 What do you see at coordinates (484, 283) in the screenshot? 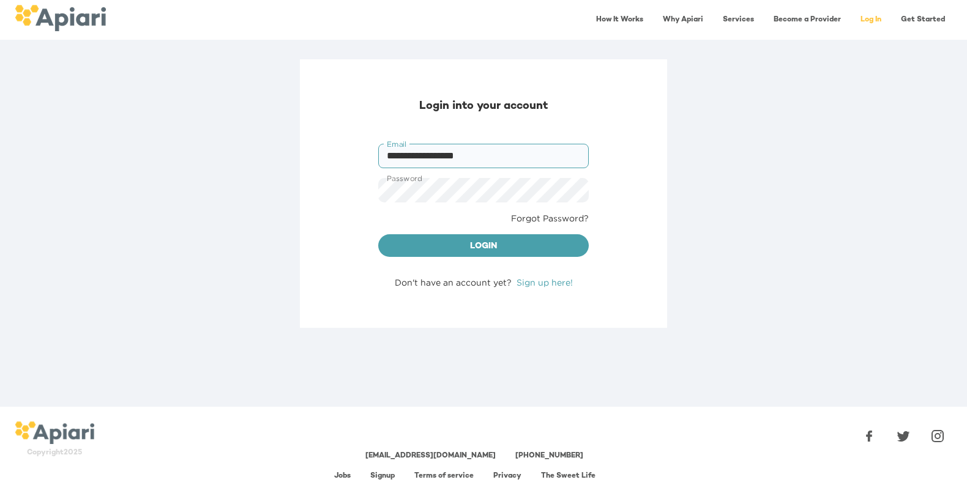
I see `div: Don't have an account yet?` at bounding box center [484, 283].